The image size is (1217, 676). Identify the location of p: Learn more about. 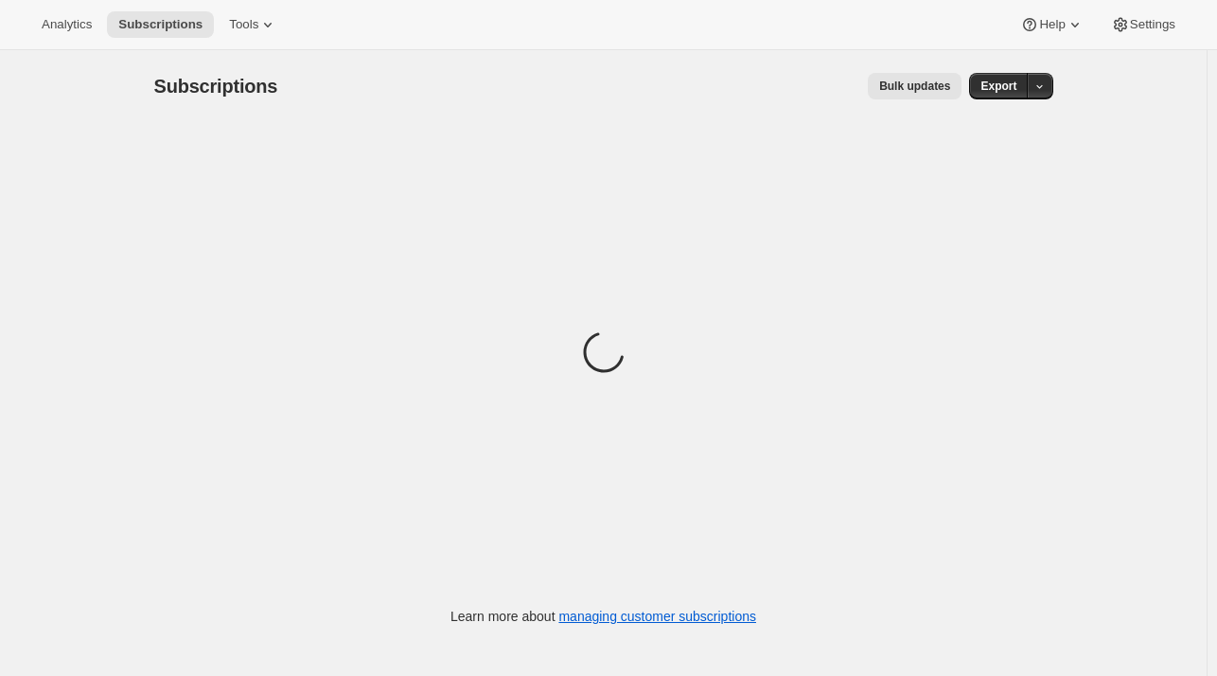
(603, 616).